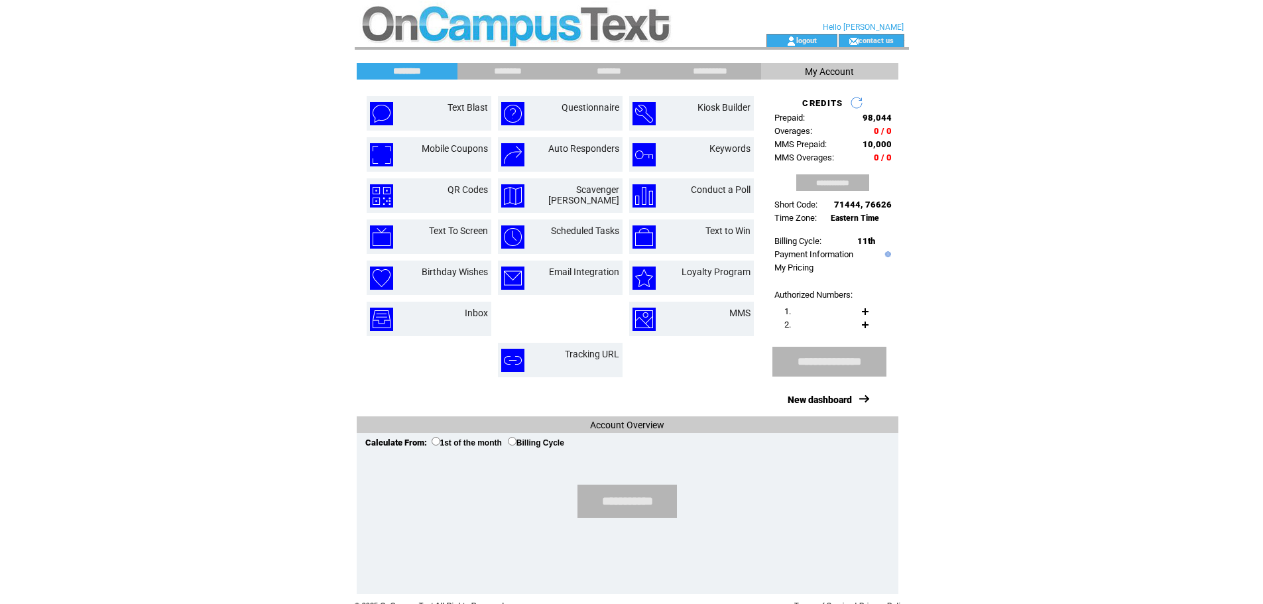  I want to click on img: keywords.png, so click(644, 154).